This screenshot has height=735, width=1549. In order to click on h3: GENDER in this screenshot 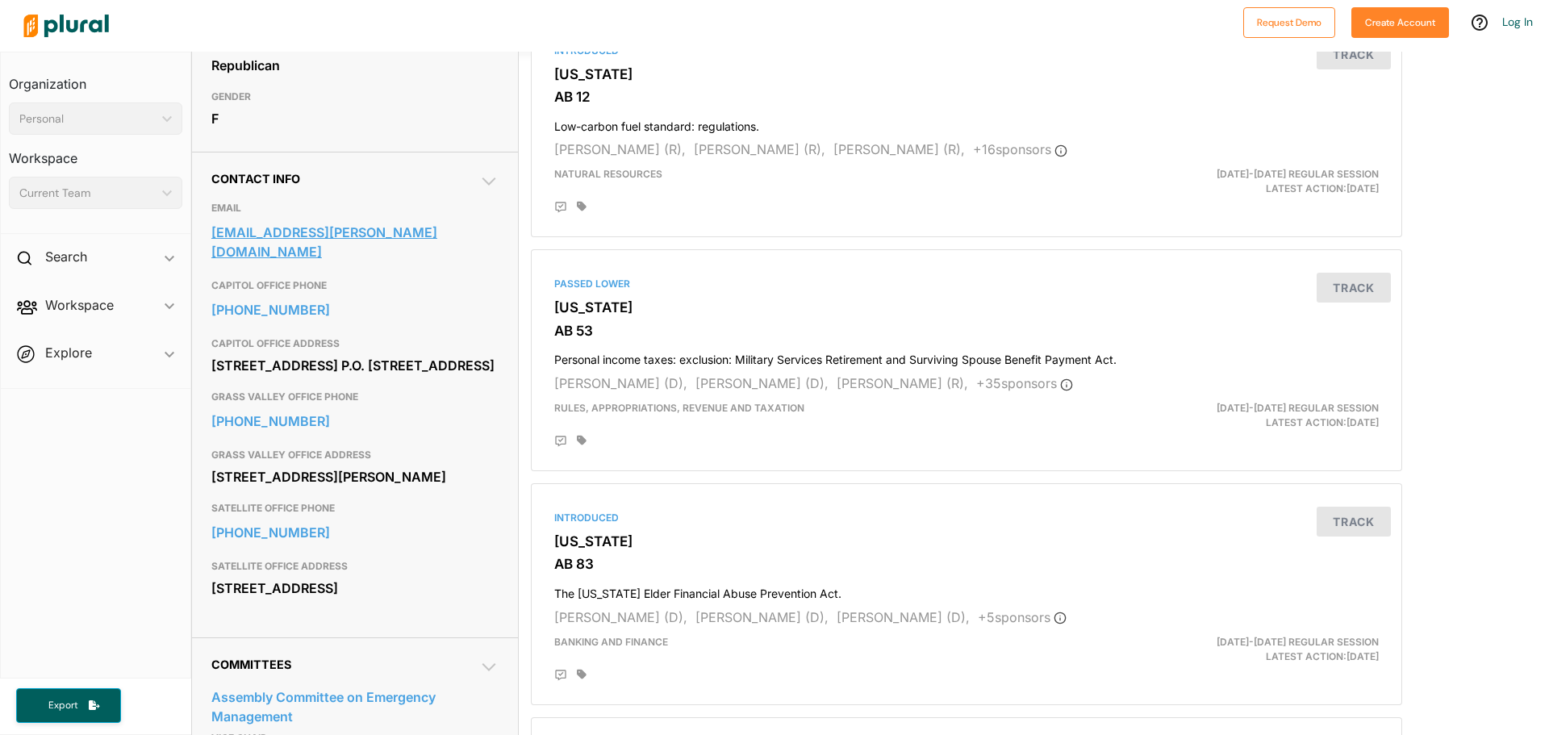, I will do `click(355, 97)`.